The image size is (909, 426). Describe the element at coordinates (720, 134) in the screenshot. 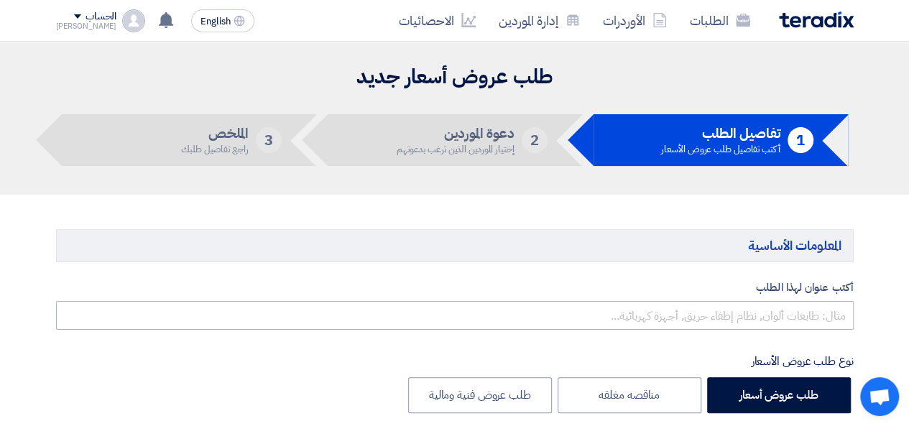

I see `h5: تفاصيل الطلب` at that location.